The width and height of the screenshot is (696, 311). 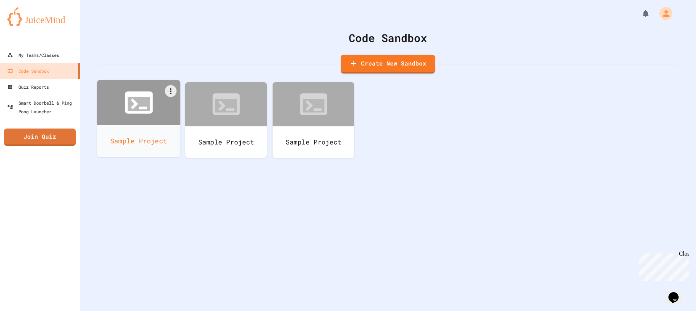 I want to click on div: Smart Doorbell & Ping Pong Launcher, so click(x=42, y=107).